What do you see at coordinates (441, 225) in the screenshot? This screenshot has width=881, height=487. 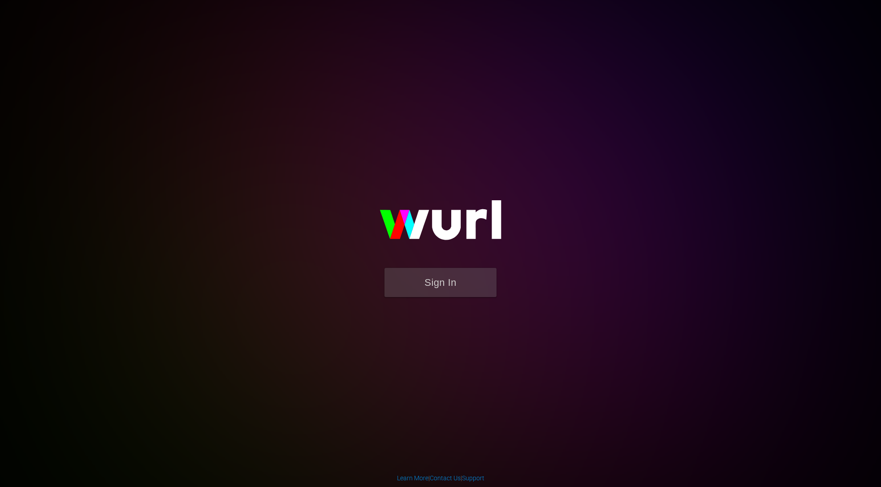 I see `img: wurl-logo-on-black-223613ac3d8ba8fe6dc639794a292ebdb59501304c7dfd60c99c58986ef67473.svg` at bounding box center [441, 225].